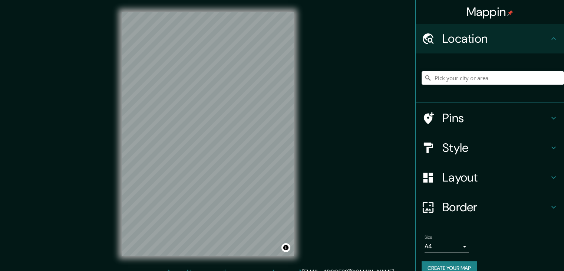 This screenshot has height=271, width=564. I want to click on h4: Border, so click(496, 207).